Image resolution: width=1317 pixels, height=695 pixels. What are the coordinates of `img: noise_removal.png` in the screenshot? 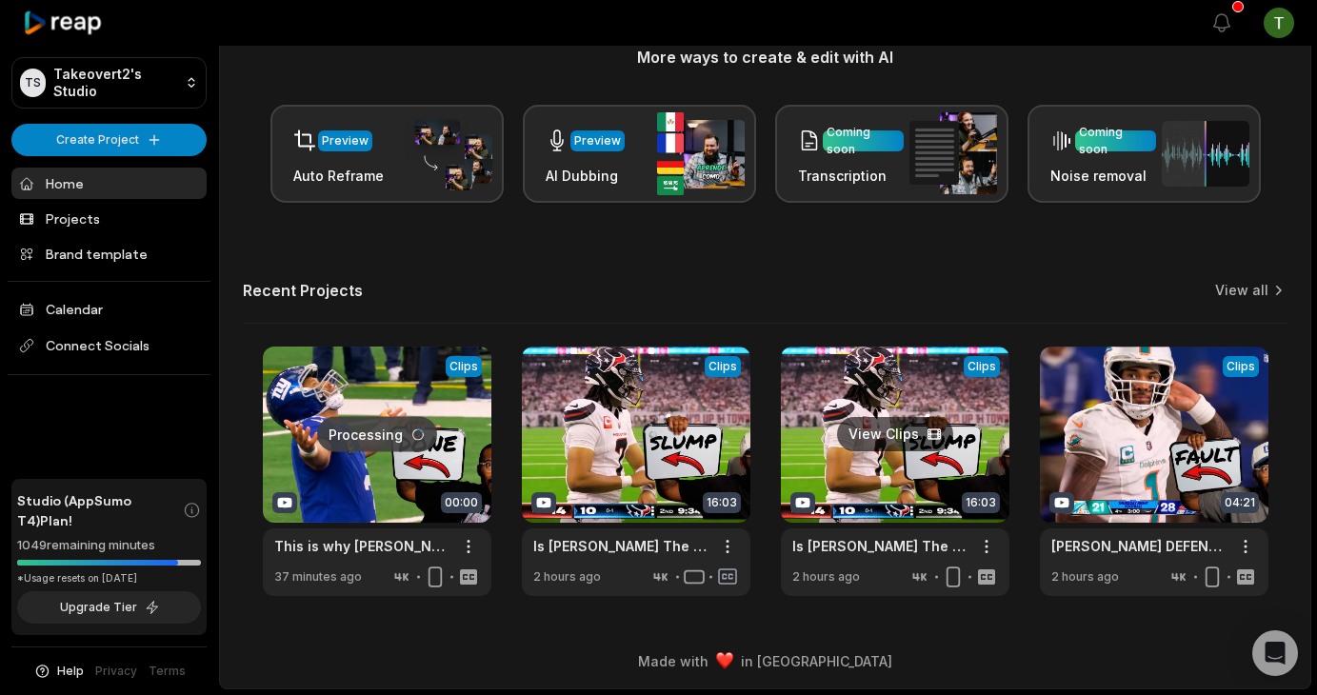 It's located at (1206, 153).